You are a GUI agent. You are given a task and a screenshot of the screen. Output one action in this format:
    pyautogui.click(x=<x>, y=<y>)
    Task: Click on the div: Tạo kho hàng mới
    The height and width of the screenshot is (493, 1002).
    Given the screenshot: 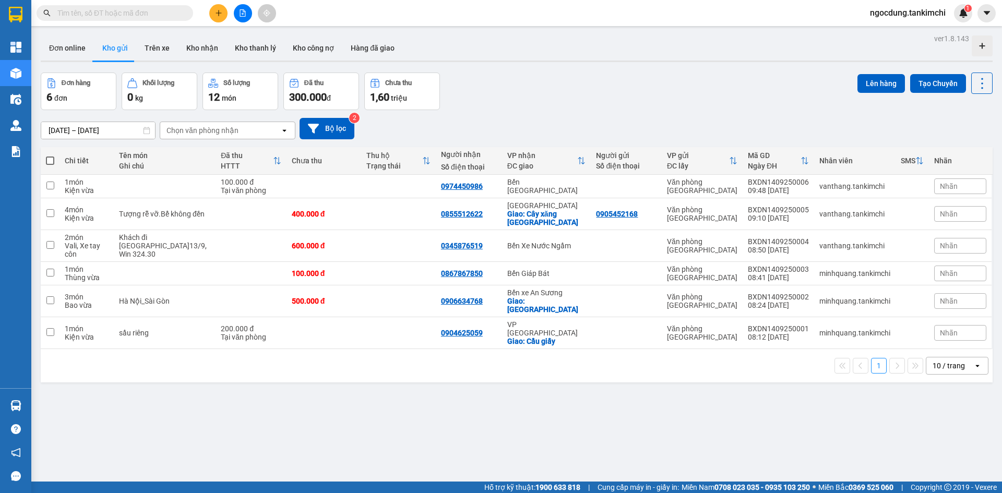 What is the action you would take?
    pyautogui.click(x=982, y=46)
    